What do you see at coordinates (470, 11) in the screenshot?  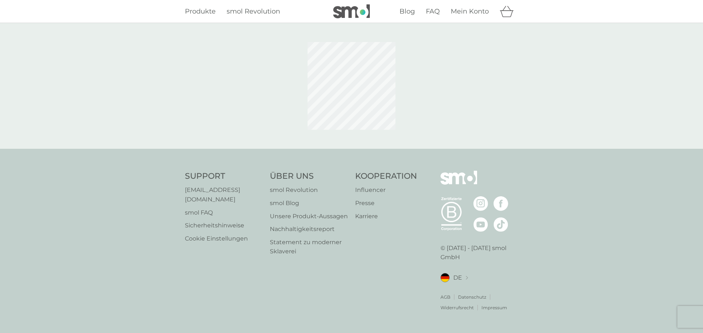 I see `span: Mein Konto` at bounding box center [470, 11].